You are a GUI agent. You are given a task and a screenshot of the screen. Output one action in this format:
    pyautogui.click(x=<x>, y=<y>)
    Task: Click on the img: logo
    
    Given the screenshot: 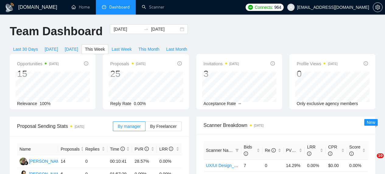 What is the action you would take?
    pyautogui.click(x=10, y=8)
    